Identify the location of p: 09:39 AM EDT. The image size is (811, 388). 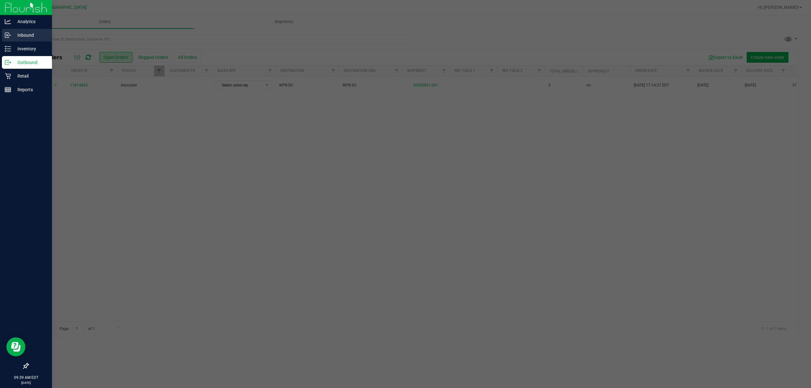
(26, 378).